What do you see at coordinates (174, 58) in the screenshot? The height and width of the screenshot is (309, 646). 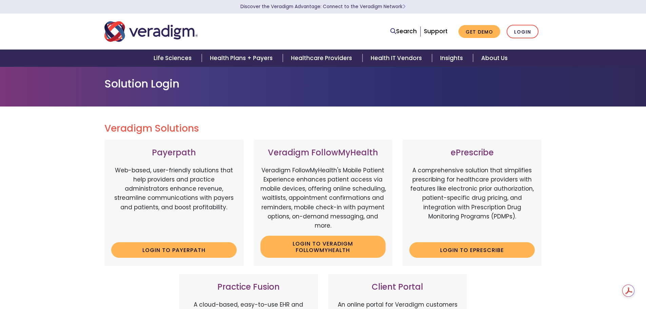 I see `a: Life Sciences` at bounding box center [174, 58].